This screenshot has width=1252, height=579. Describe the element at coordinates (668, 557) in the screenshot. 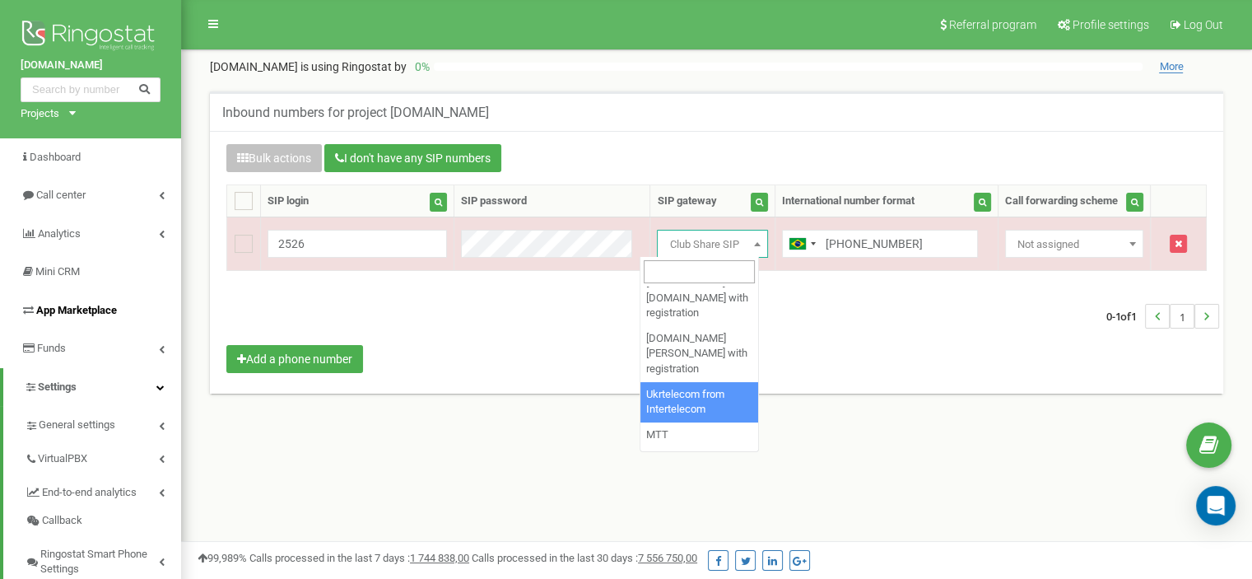

I see `u: 7 556 750,00` at that location.